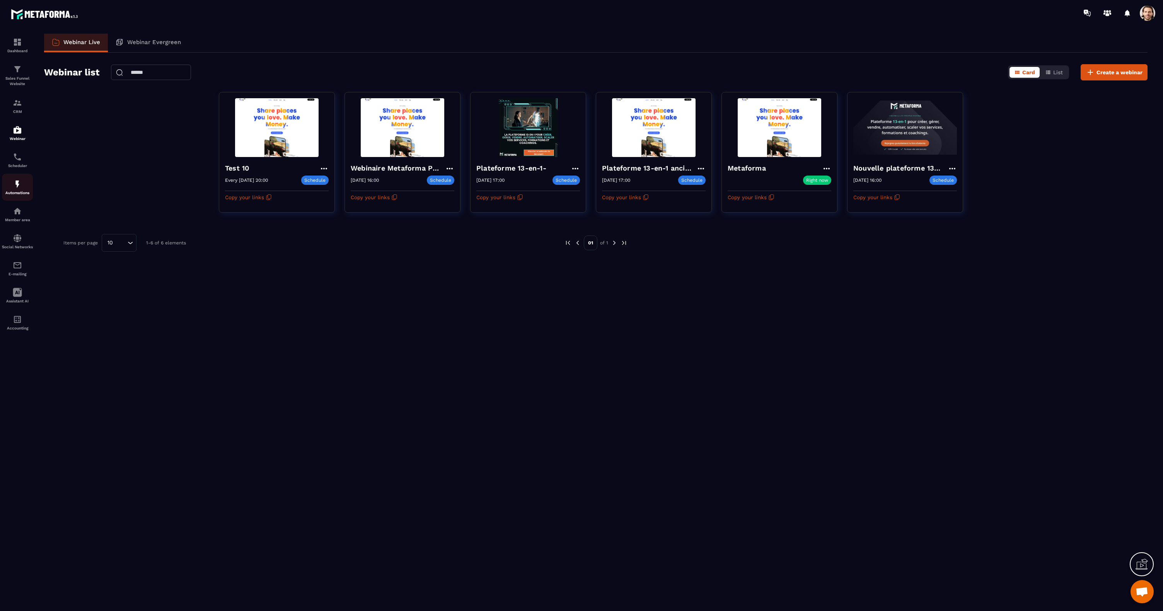 The image size is (1163, 611). I want to click on h4: Nouvelle plateforme 13-en-1, so click(900, 168).